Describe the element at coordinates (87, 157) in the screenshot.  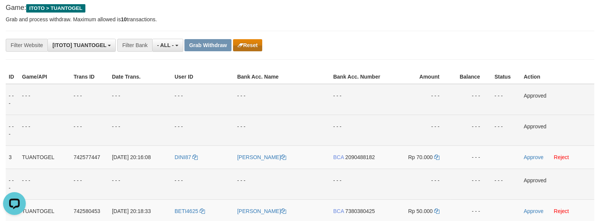
I see `span: 742577447` at that location.